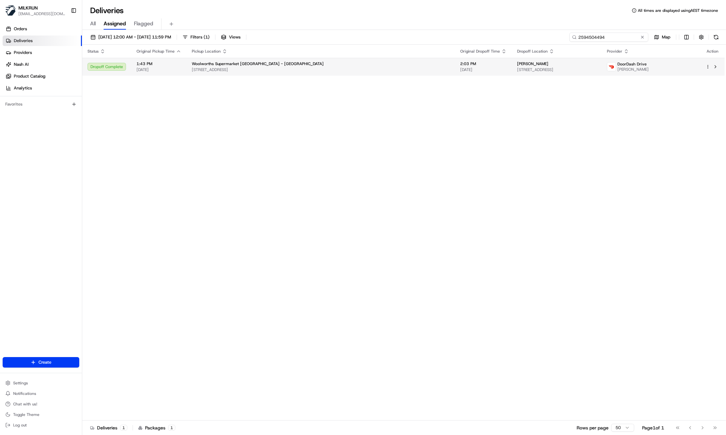  What do you see at coordinates (25, 394) in the screenshot?
I see `span: Notifications` at bounding box center [25, 394].